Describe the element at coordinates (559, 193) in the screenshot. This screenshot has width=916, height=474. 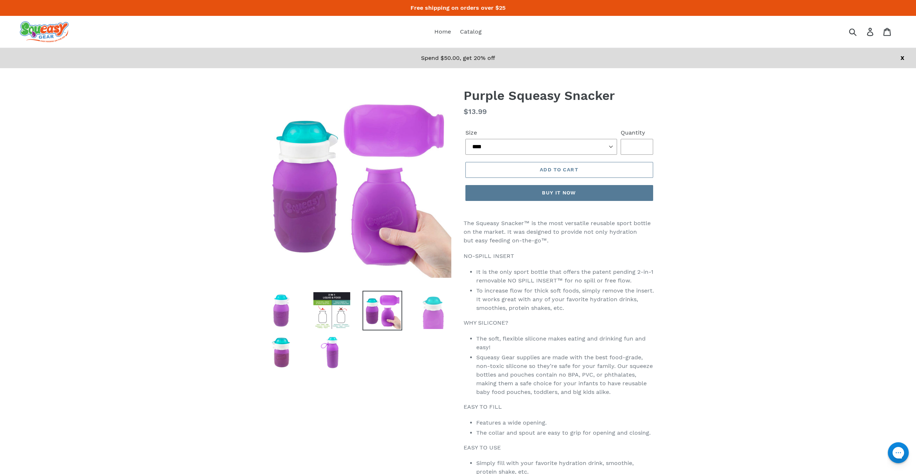
I see `button: Buy it now` at that location.